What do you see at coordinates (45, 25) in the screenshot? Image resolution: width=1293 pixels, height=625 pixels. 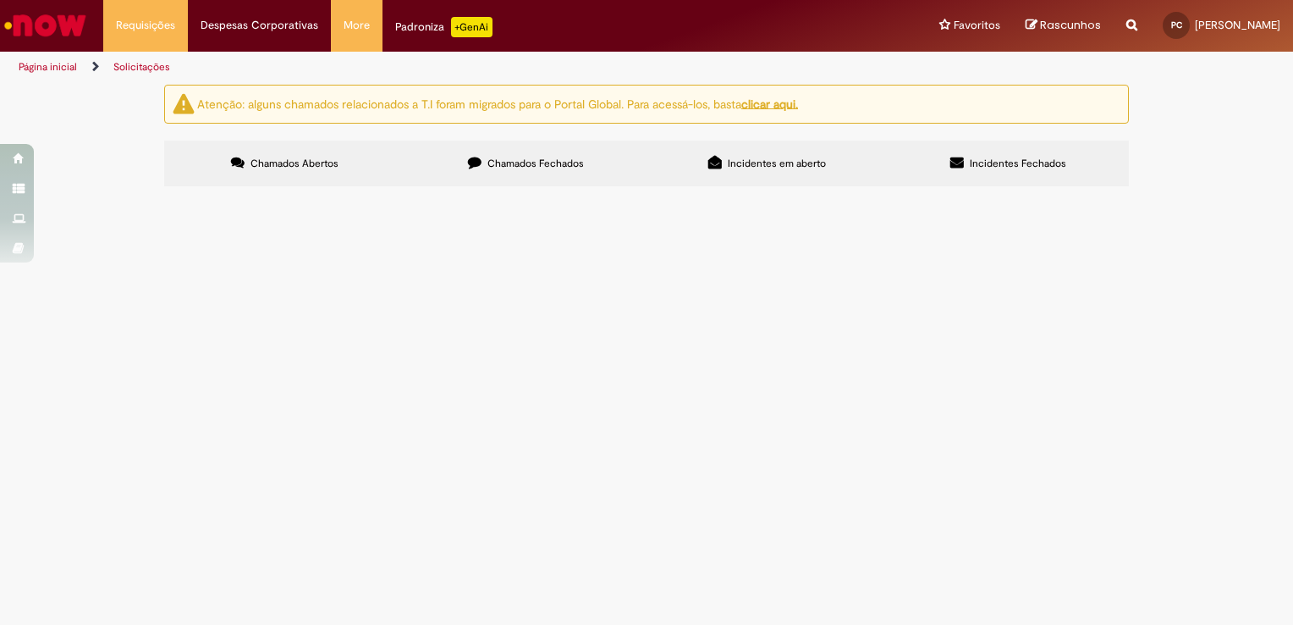 I see `img: ServiceNow` at bounding box center [45, 25].